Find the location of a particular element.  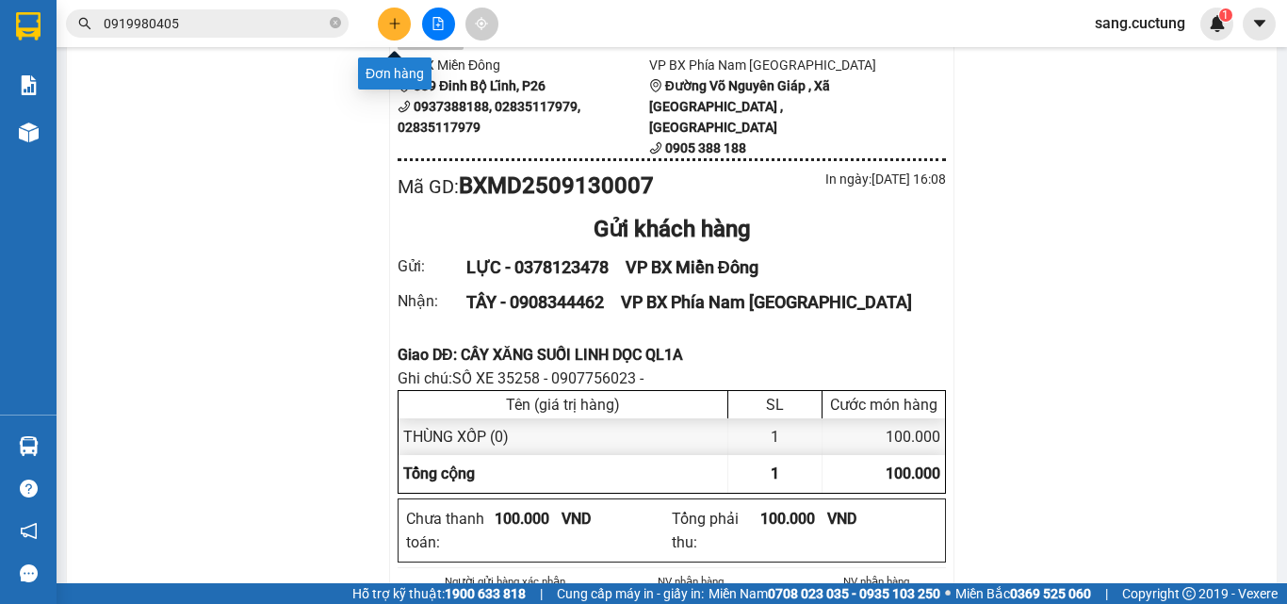

li: Cúc Tùng is located at coordinates (141, 27).